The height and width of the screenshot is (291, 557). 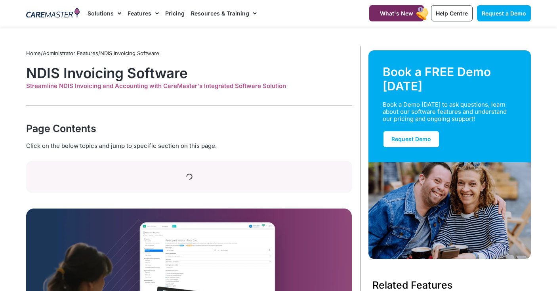 I want to click on div: Page Contents, so click(x=189, y=128).